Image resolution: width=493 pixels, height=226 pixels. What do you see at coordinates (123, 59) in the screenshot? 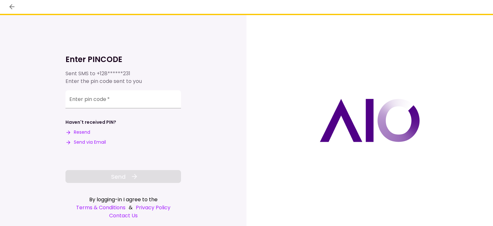
I see `h1: Enter PINCODE` at bounding box center [123, 59].